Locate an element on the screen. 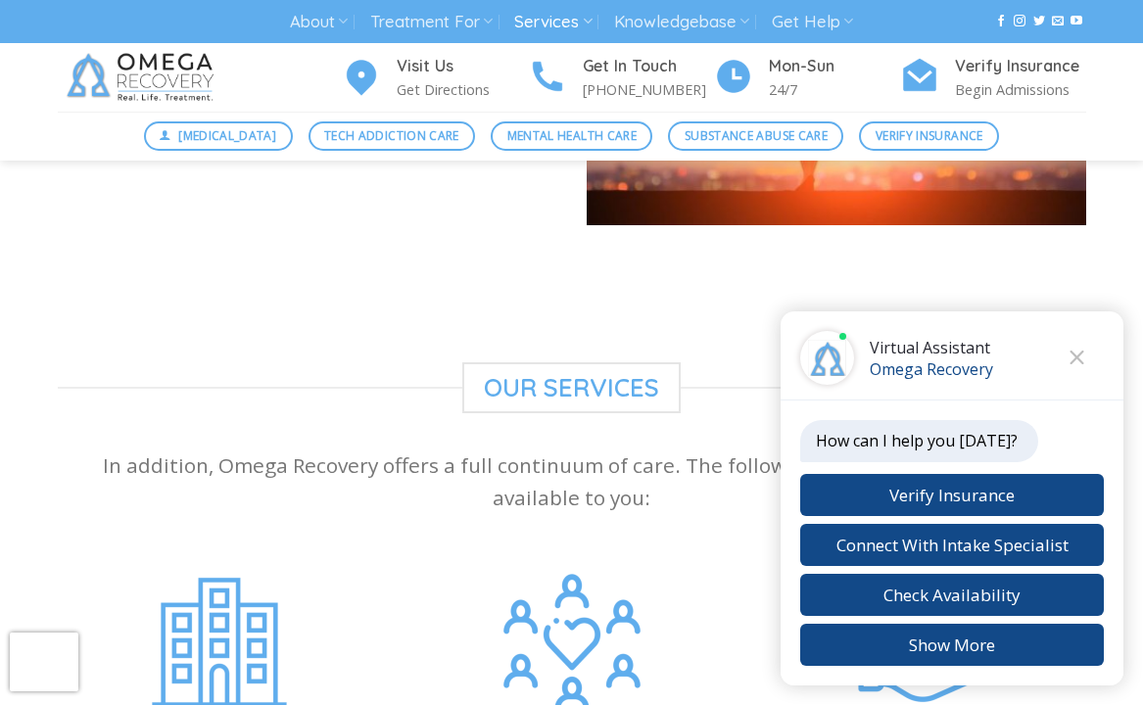  h4: Verify Insurance is located at coordinates (1021, 67).